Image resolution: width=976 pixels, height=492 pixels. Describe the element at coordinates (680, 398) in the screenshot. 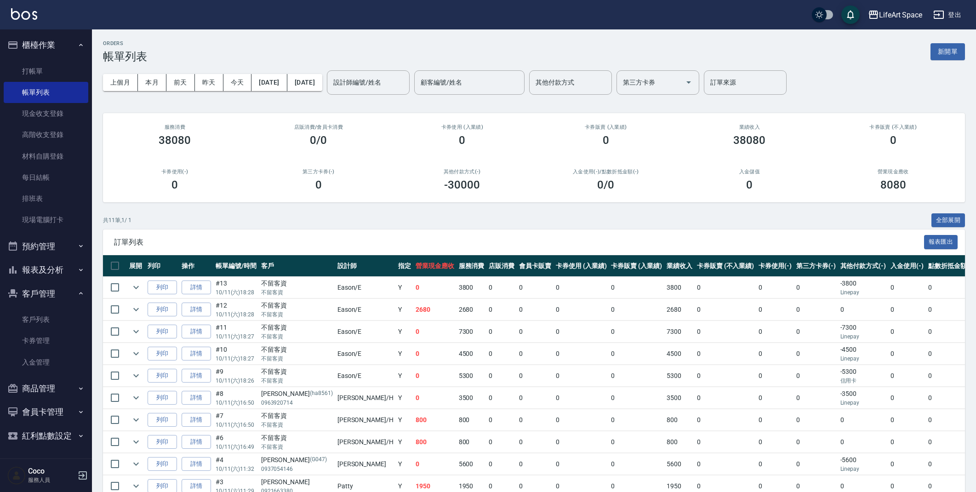

I see `td: 3500` at that location.